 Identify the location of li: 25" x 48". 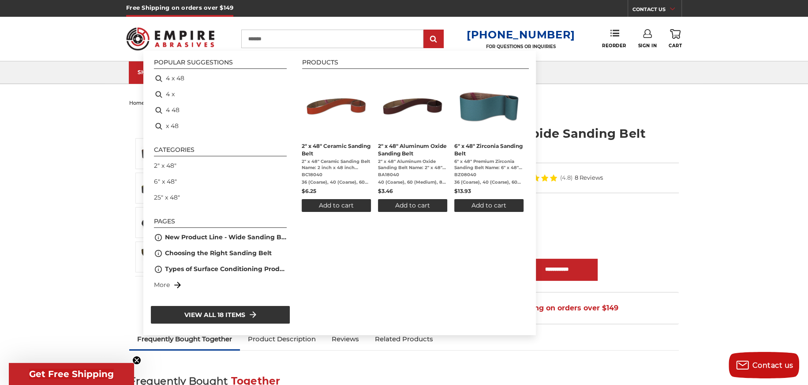
(220, 198).